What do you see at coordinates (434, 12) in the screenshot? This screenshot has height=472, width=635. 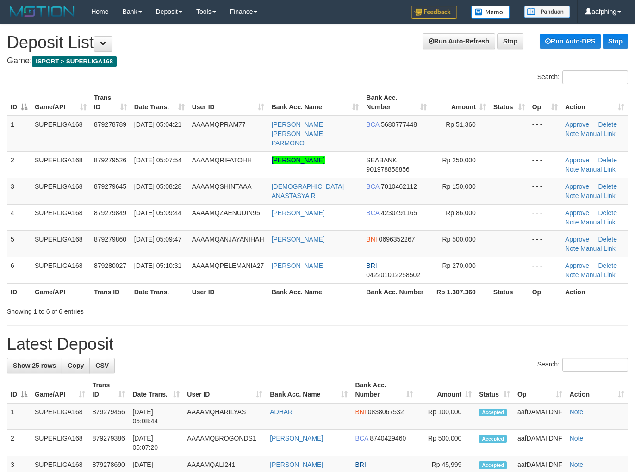 I see `img: Feedback.jpg` at bounding box center [434, 12].